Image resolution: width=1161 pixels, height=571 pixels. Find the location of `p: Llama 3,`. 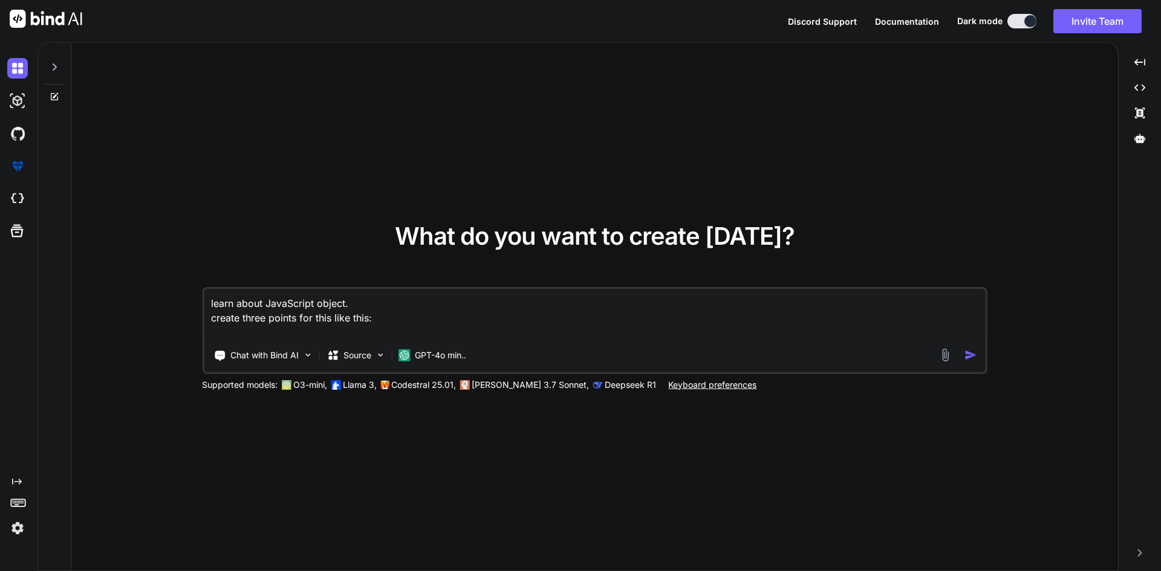

p: Llama 3, is located at coordinates (360, 385).